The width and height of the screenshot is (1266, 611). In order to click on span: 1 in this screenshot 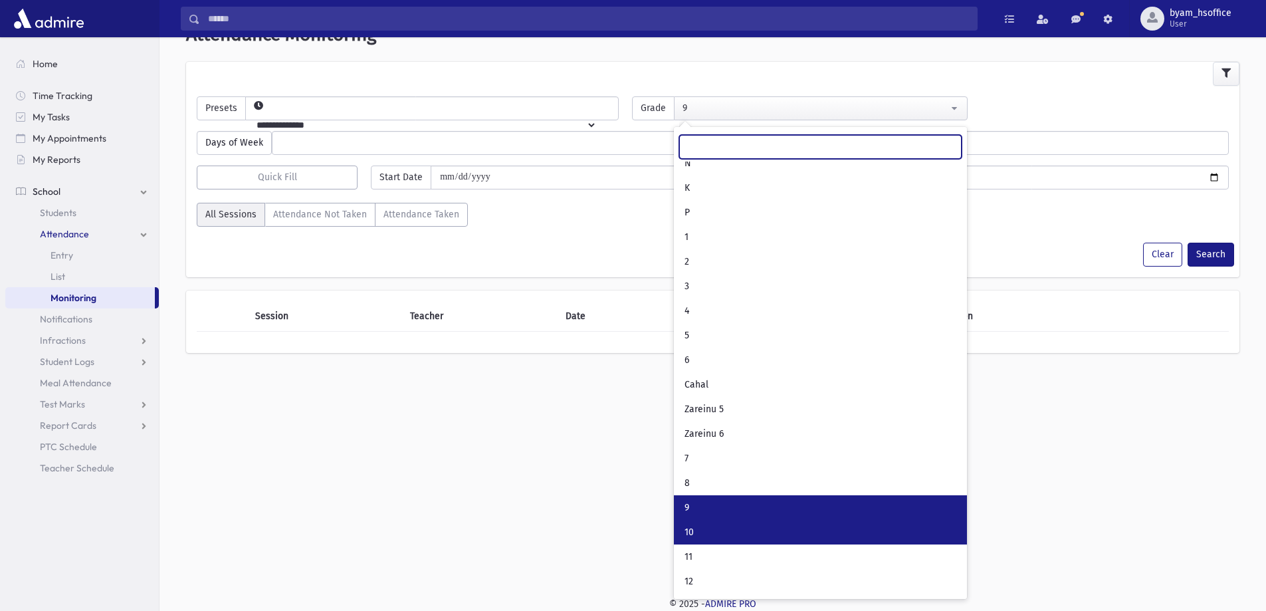, I will do `click(687, 237)`.